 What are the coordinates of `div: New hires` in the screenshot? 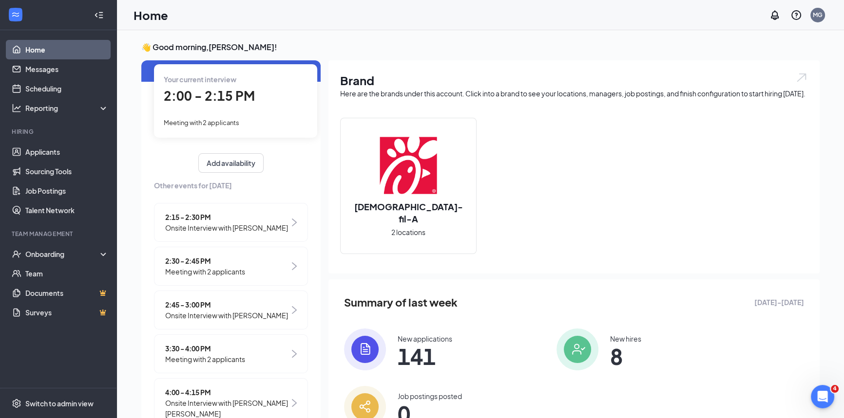 It's located at (625, 339).